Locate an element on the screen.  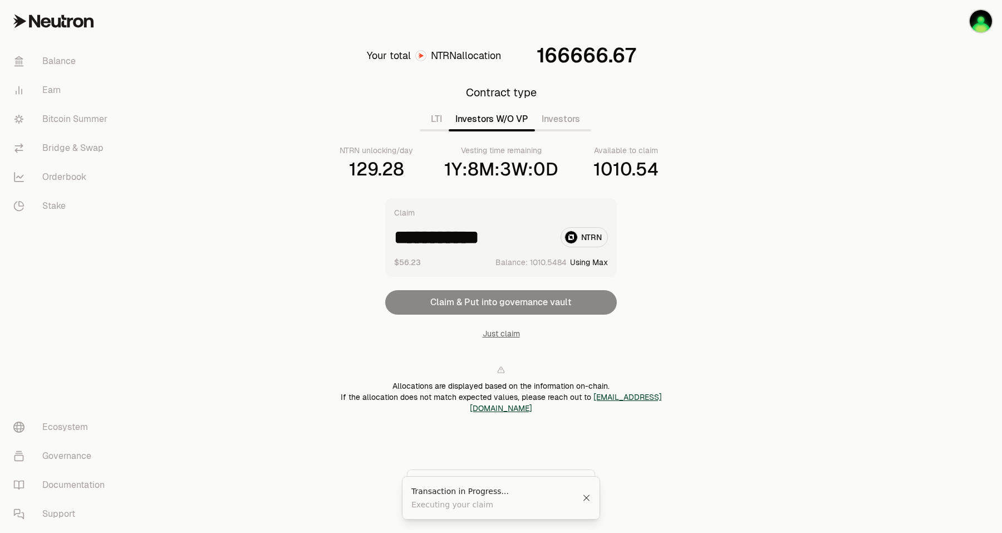
button: Using Max is located at coordinates (589, 262).